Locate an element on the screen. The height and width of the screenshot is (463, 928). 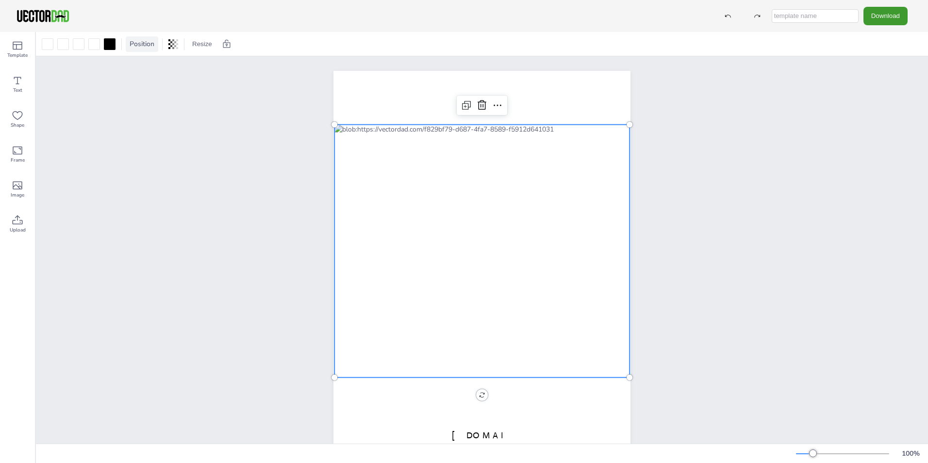
span: Position is located at coordinates (142, 44).